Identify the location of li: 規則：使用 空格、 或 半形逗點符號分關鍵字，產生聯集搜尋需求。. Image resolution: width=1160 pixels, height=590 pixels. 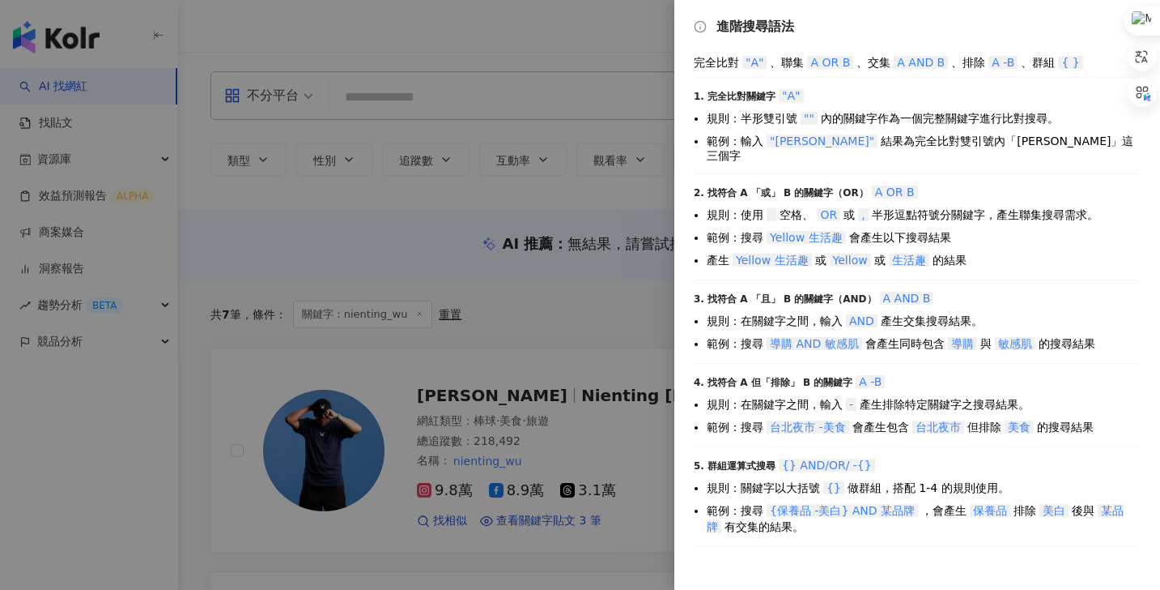
(924, 215).